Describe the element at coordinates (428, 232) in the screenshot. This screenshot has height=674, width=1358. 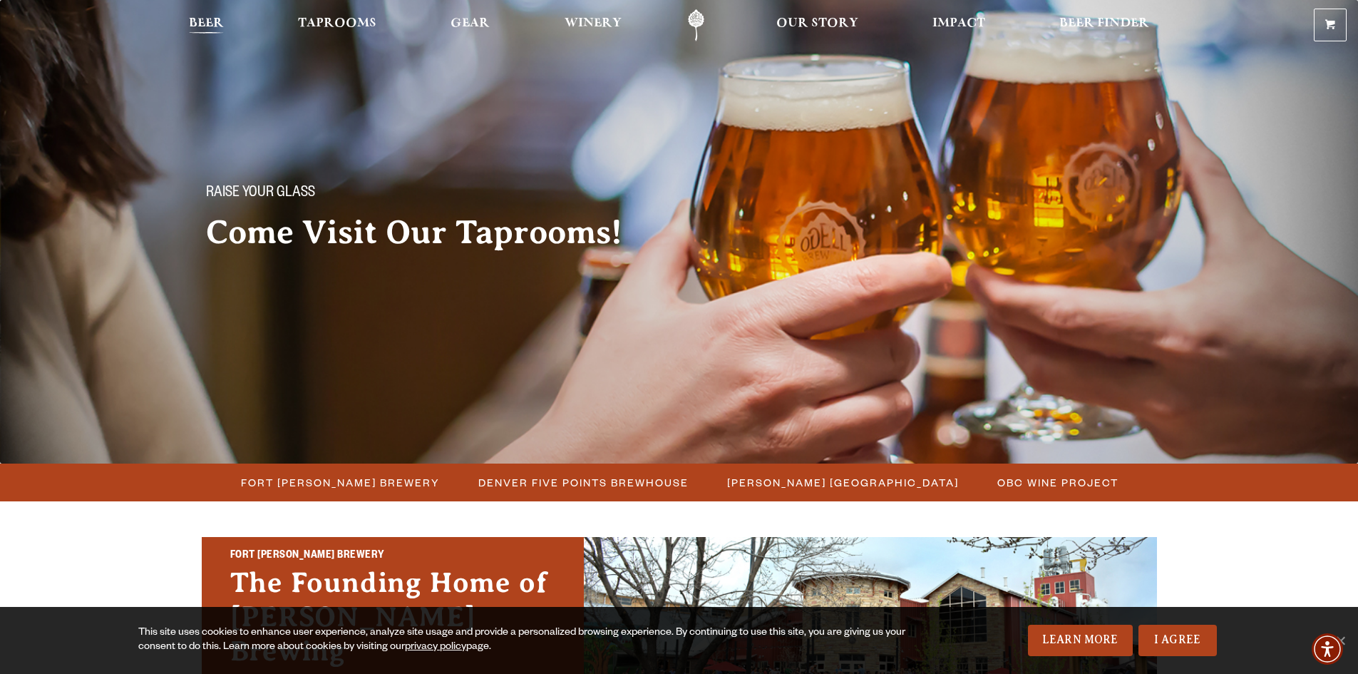
I see `h2: Come Visit Our Taprooms!` at that location.